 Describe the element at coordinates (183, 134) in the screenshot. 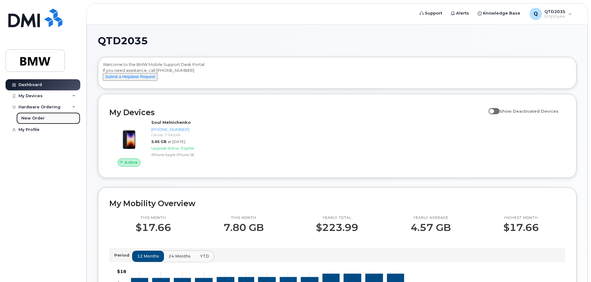

I see `div: Carrier: T-Mobile` at that location.